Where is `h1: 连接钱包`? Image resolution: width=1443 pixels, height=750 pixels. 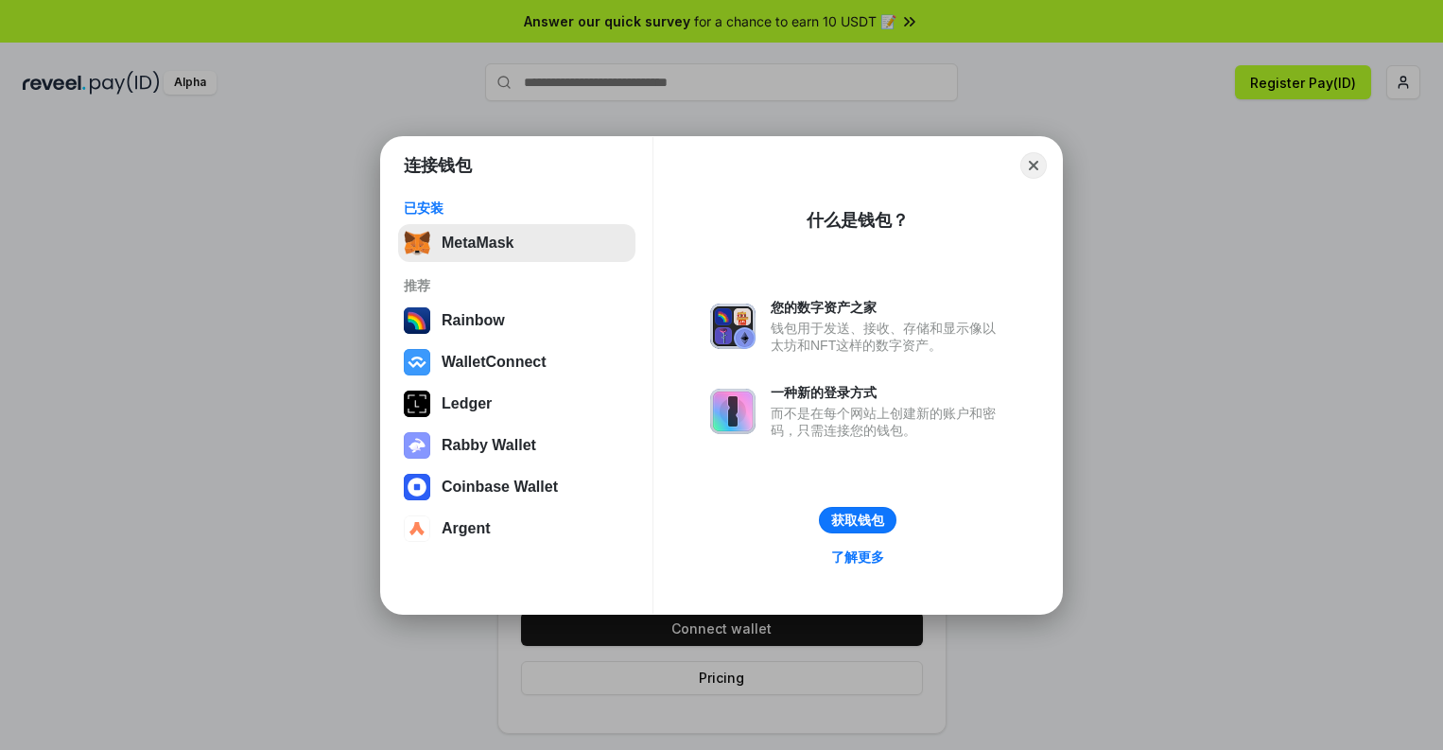 h1: 连接钱包 is located at coordinates (438, 166).